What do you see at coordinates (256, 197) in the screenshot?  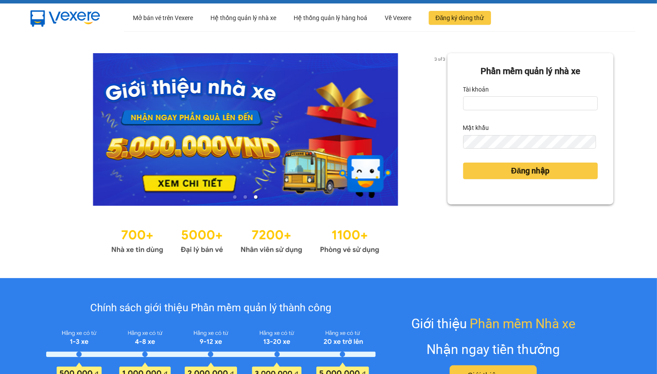 I see `li: slide item 3` at bounding box center [256, 197].